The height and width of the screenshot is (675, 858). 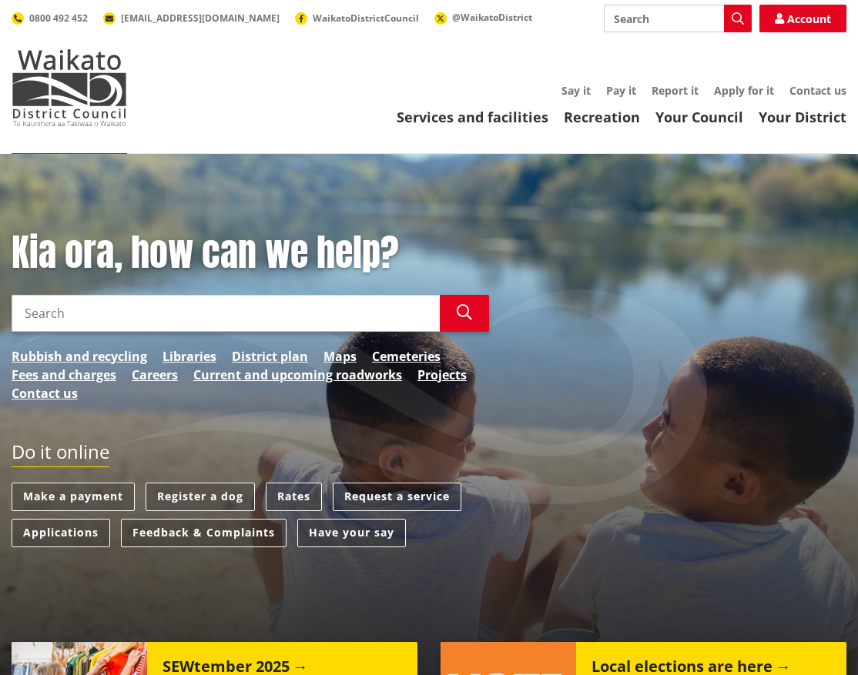 I want to click on a: Rates, so click(x=293, y=497).